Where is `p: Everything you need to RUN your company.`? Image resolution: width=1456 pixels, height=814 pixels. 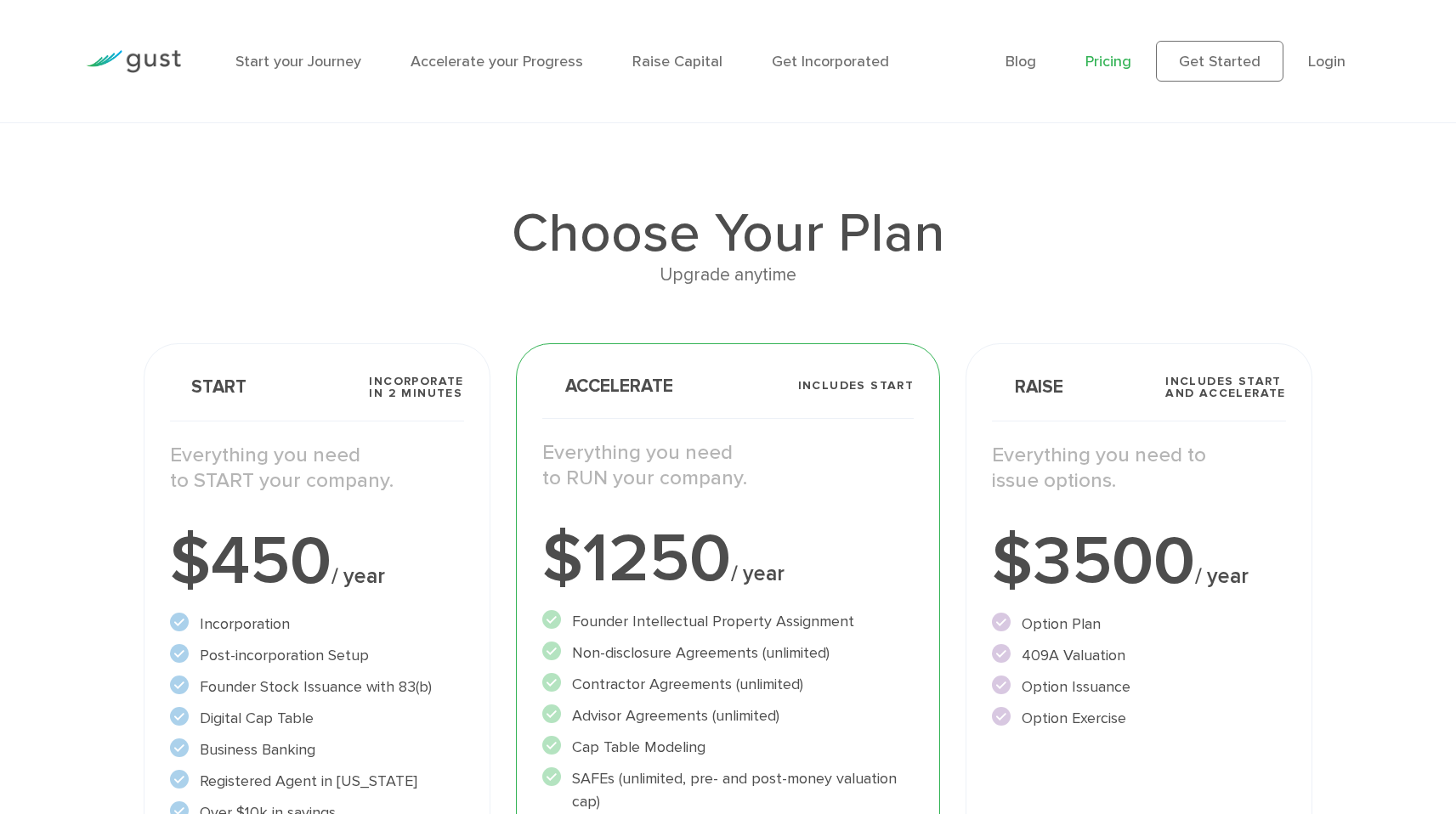 p: Everything you need to RUN your company. is located at coordinates (728, 465).